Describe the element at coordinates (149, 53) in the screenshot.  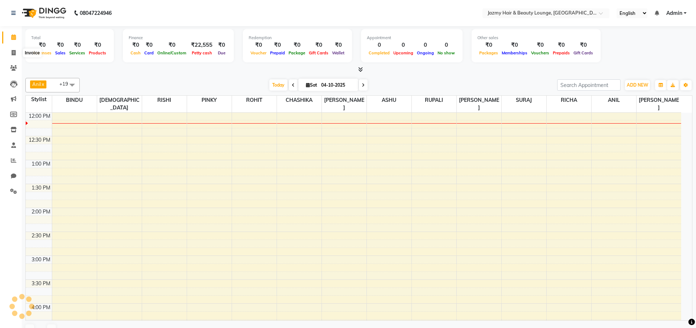
I see `span: Card` at that location.